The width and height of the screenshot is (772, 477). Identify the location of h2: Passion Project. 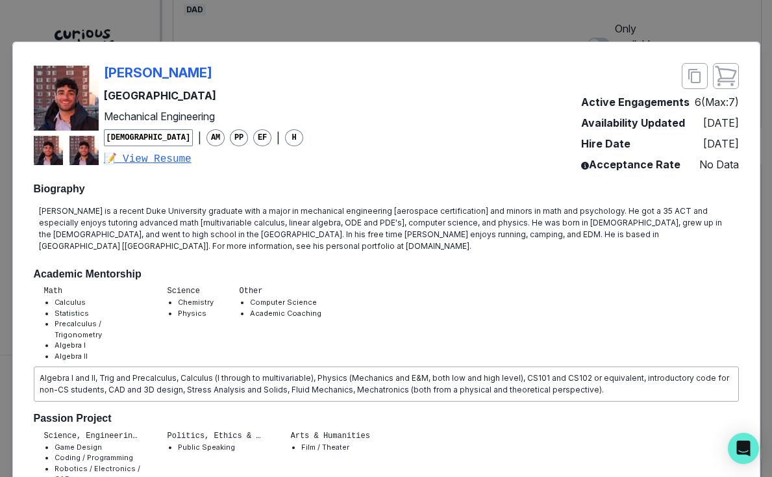
(386, 418).